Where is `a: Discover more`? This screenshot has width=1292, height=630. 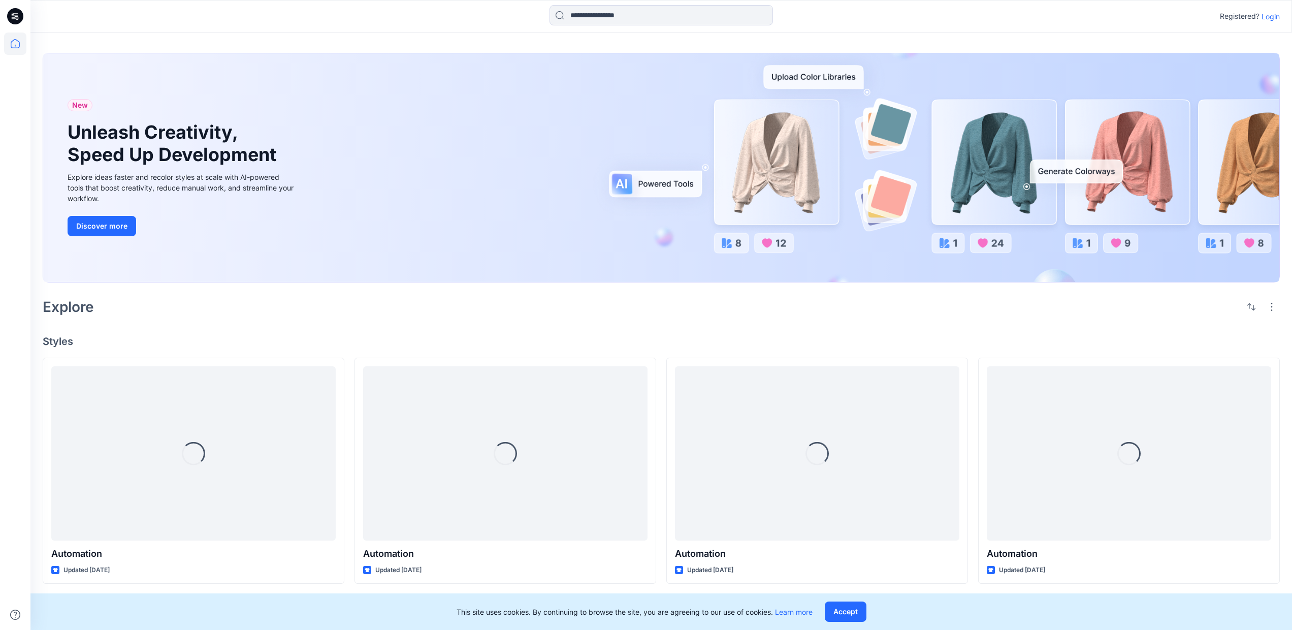 a: Discover more is located at coordinates (182, 226).